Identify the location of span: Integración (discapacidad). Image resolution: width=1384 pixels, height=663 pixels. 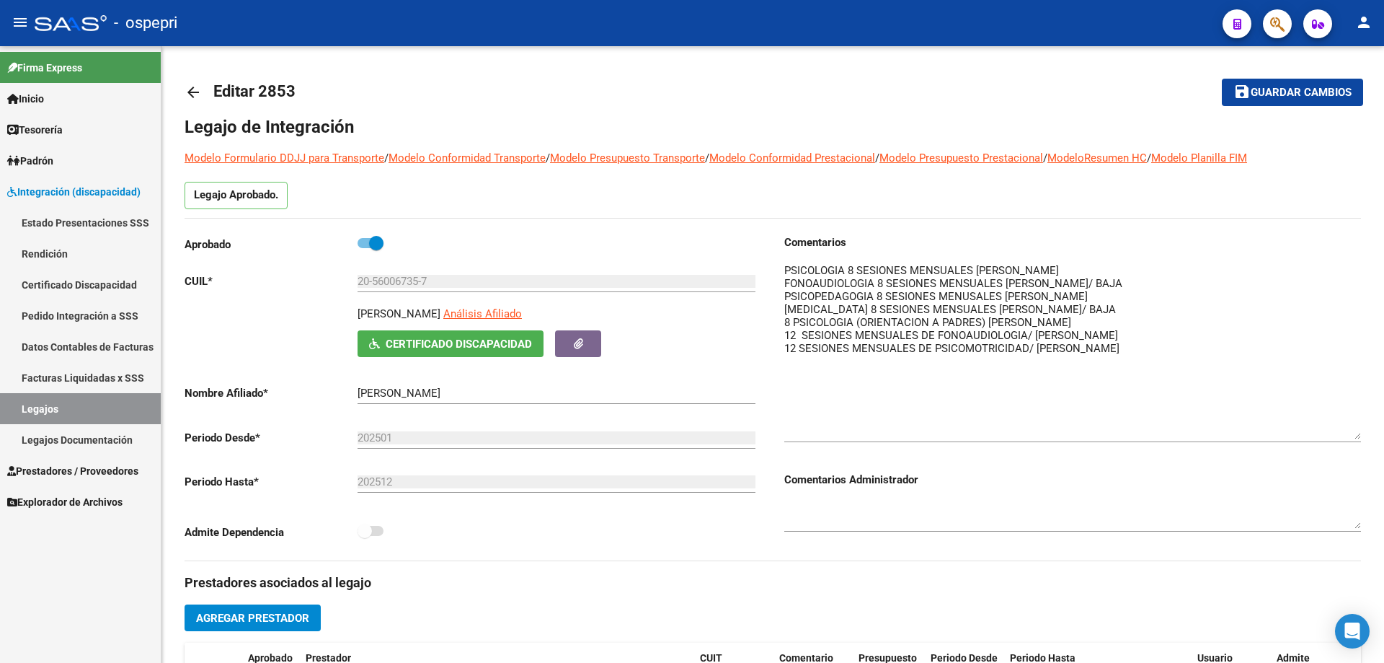
(74, 192).